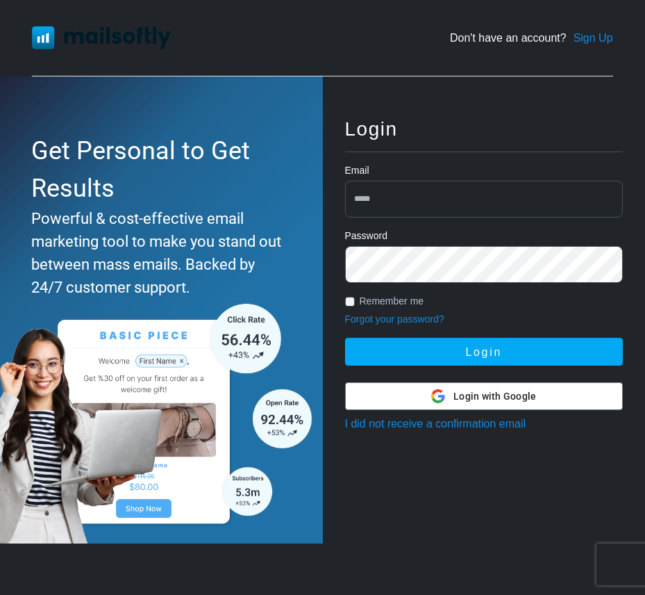 The height and width of the screenshot is (595, 645). What do you see at coordinates (531, 38) in the screenshot?
I see `div: Don't have an account?` at bounding box center [531, 38].